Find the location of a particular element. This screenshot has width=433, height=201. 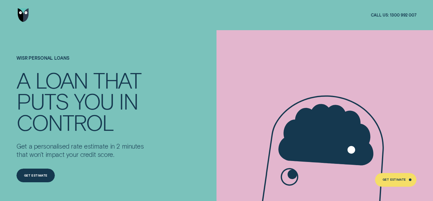

div: CONTROL is located at coordinates (65, 122).